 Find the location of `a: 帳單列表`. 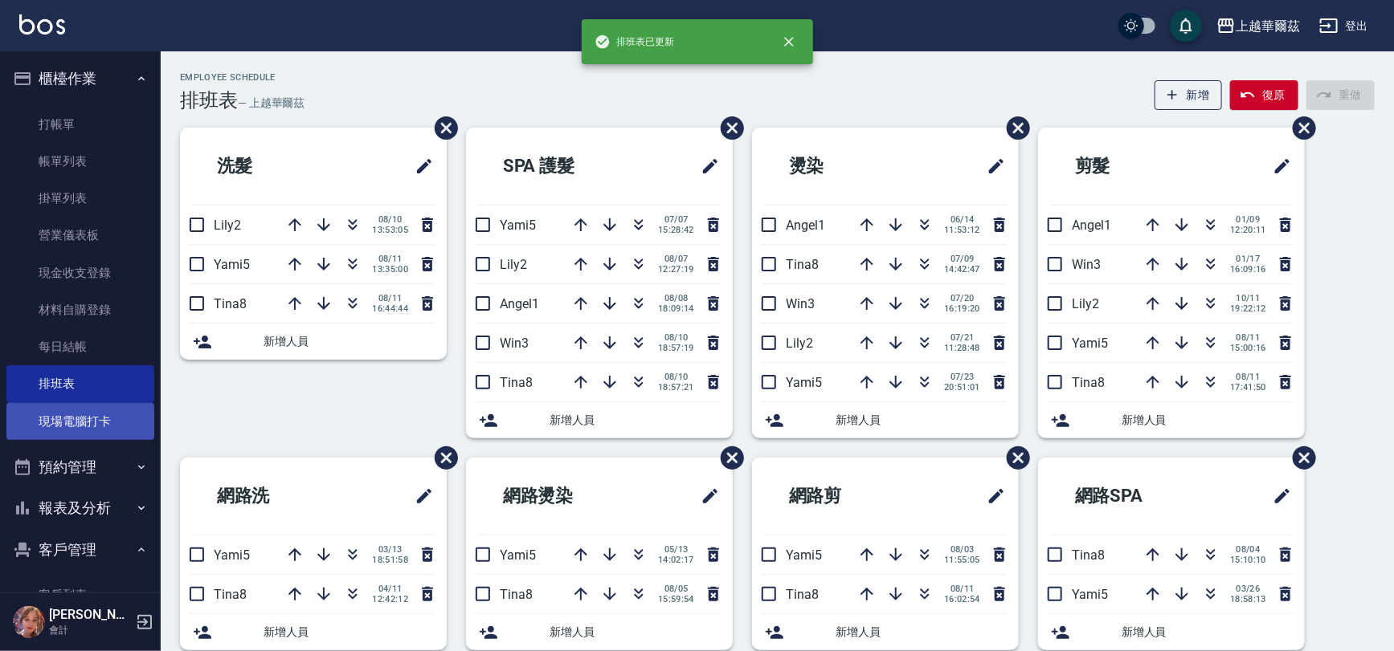

a: 帳單列表 is located at coordinates (80, 161).